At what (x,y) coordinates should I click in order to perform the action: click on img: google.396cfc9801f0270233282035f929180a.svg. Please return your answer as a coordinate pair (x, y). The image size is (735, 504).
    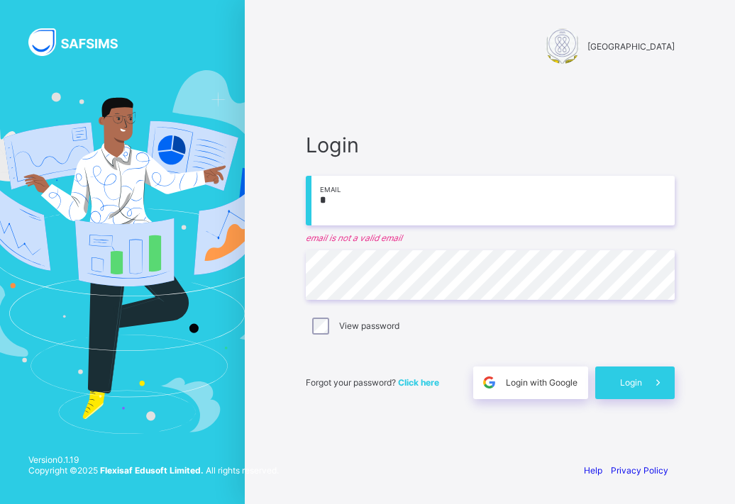
    Looking at the image, I should click on (489, 382).